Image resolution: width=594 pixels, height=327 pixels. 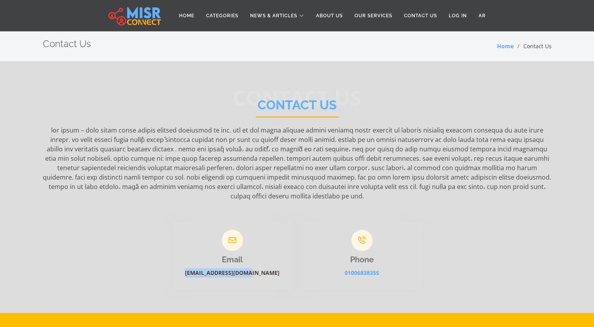 I want to click on li: Contact Us, so click(x=532, y=46).